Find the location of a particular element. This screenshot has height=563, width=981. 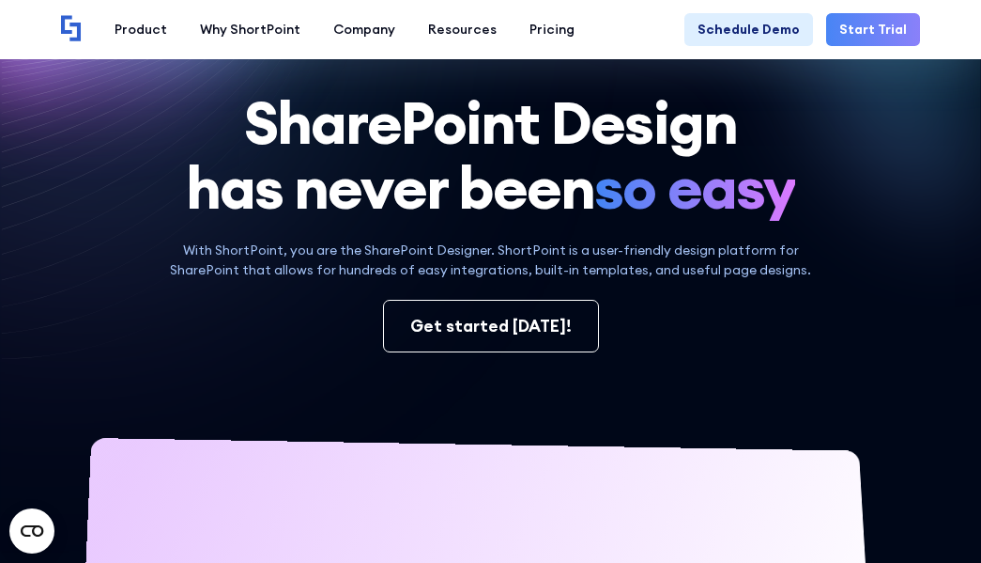

a: Resources is located at coordinates (463, 29).